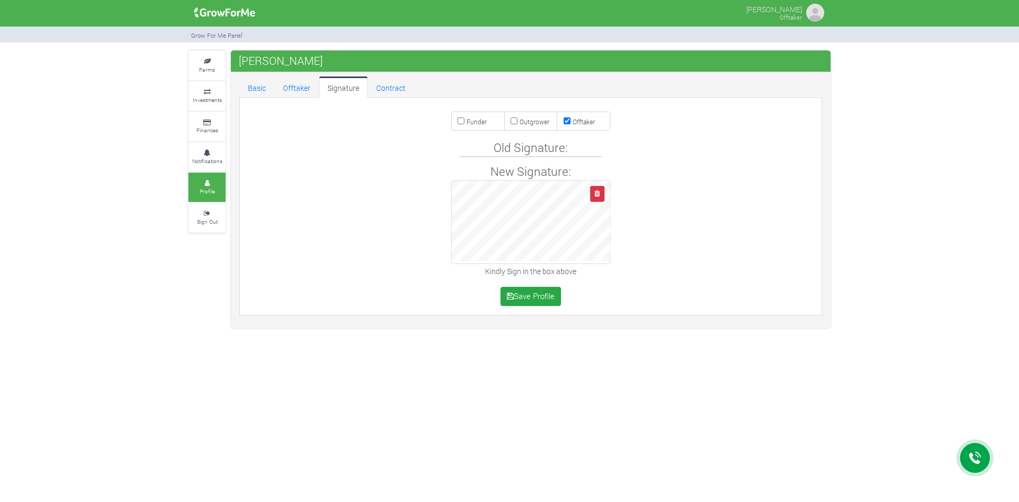 This screenshot has width=1019, height=502. Describe the element at coordinates (207, 126) in the screenshot. I see `a: Finances` at that location.